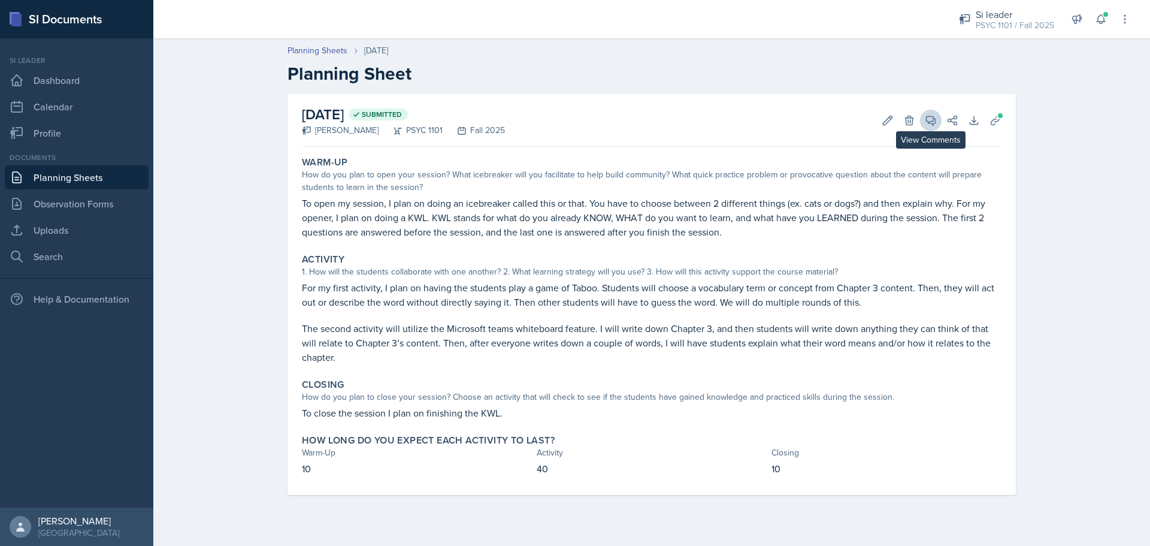  I want to click on div: PSYC 1101, so click(410, 130).